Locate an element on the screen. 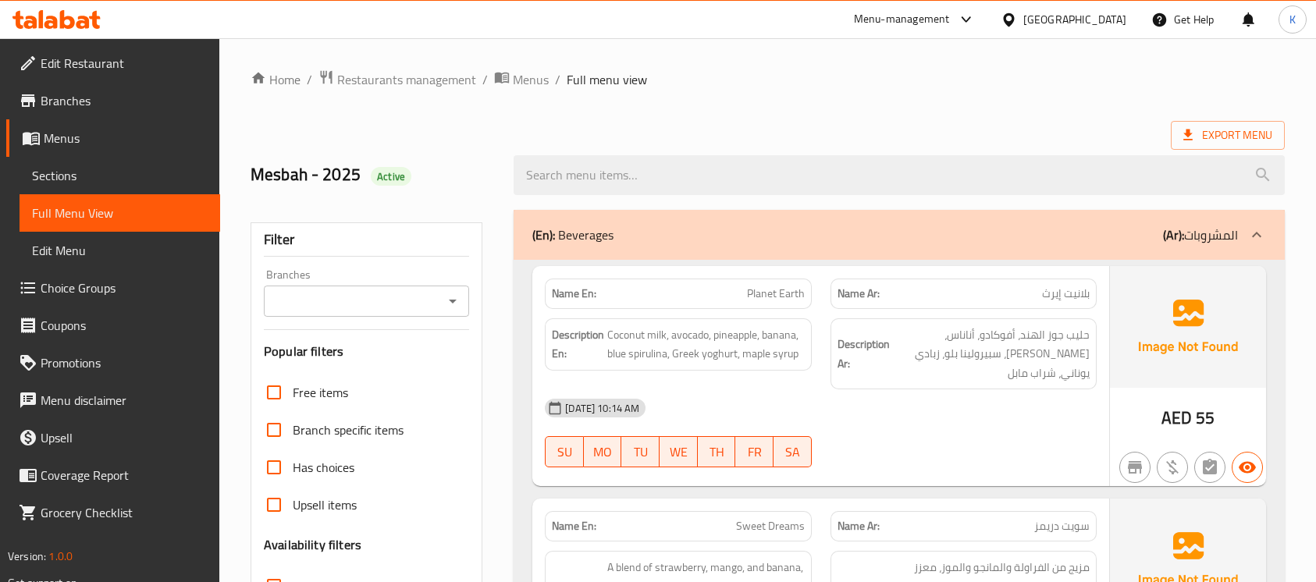 Image resolution: width=1316 pixels, height=582 pixels. div: (En): Beverages(Ar):المشروبات is located at coordinates (899, 235).